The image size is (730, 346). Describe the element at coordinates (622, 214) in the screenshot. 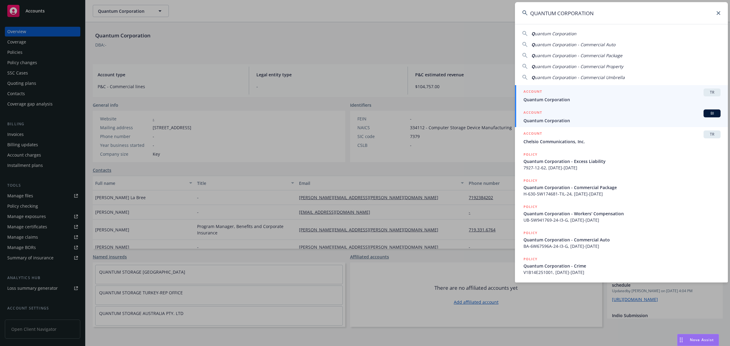

I see `span: Quantum Corporation - Workers' Compensation` at that location.